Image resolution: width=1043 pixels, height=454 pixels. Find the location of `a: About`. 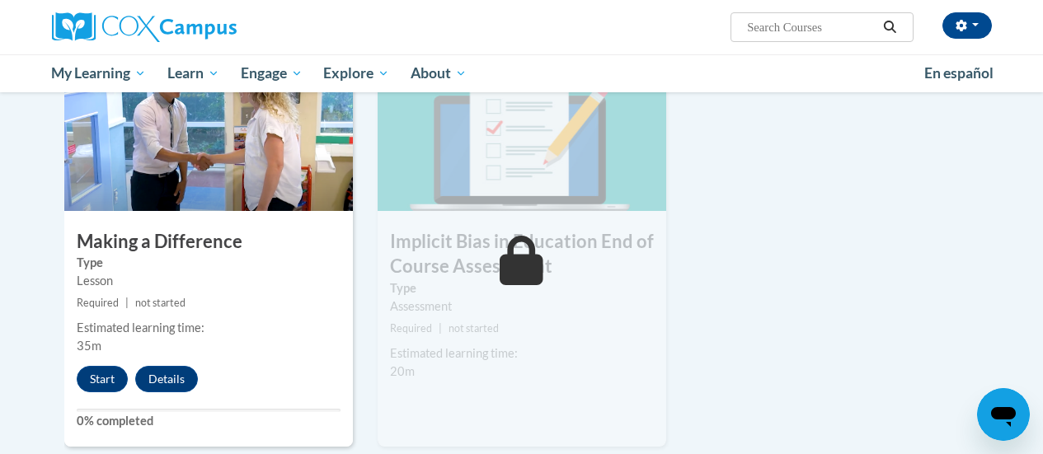

a: About is located at coordinates (439, 73).